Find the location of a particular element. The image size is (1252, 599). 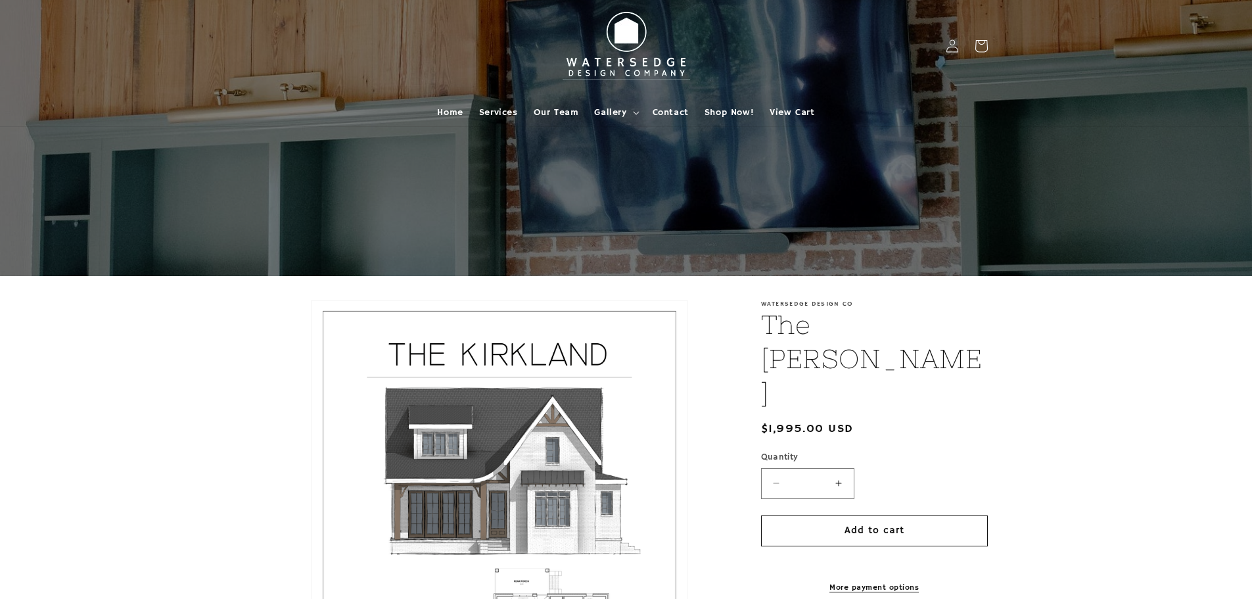

a: Our Team is located at coordinates (556, 112).